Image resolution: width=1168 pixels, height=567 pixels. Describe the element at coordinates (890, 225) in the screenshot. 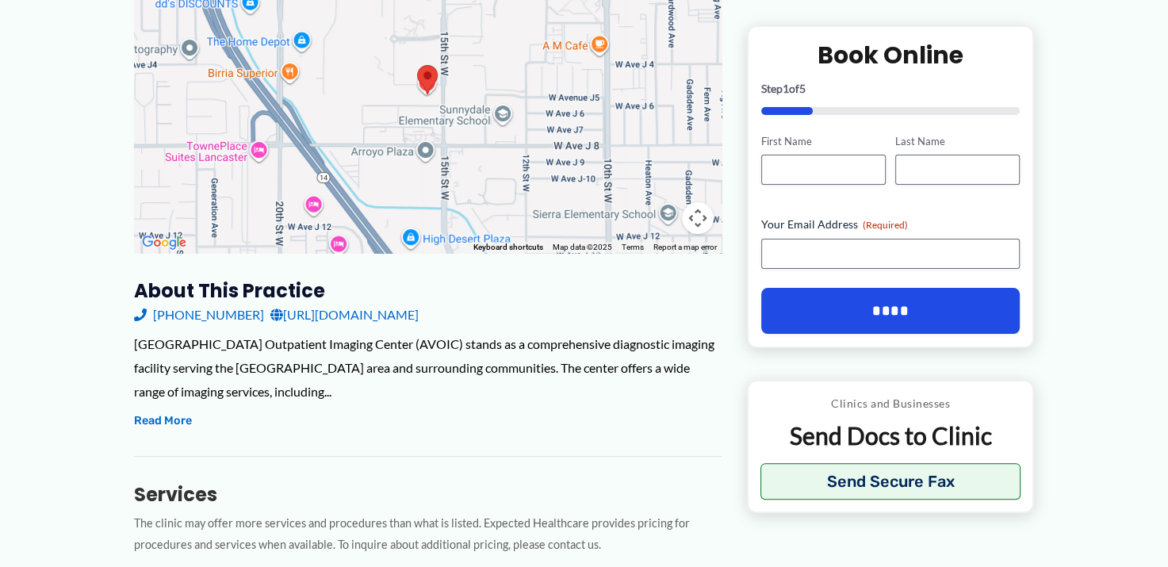

I see `label: Your Email Address` at that location.